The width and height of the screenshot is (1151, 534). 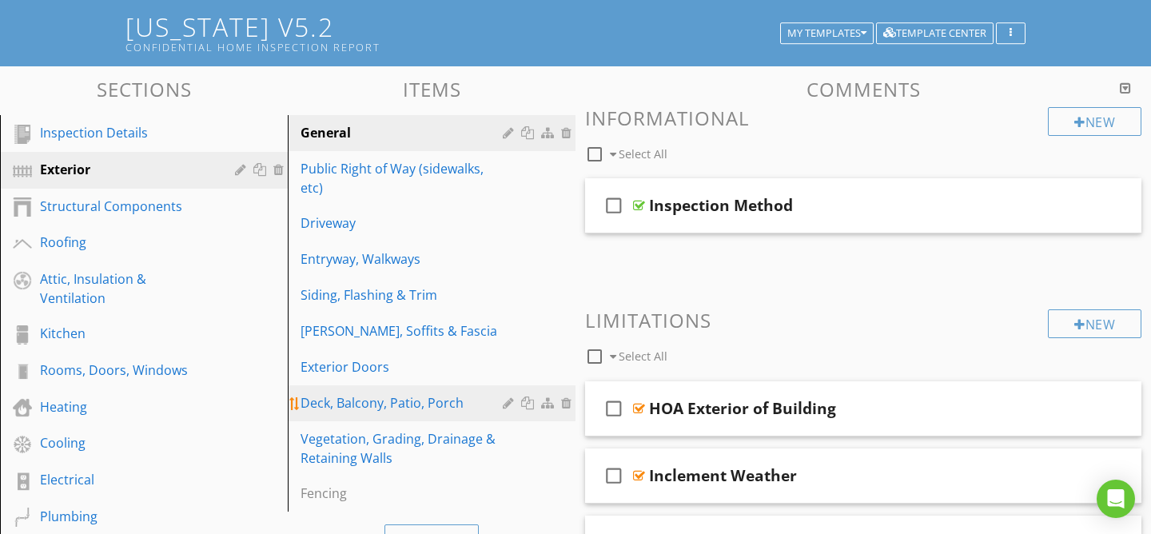 What do you see at coordinates (126, 333) in the screenshot?
I see `div: Kitchen` at bounding box center [126, 333].